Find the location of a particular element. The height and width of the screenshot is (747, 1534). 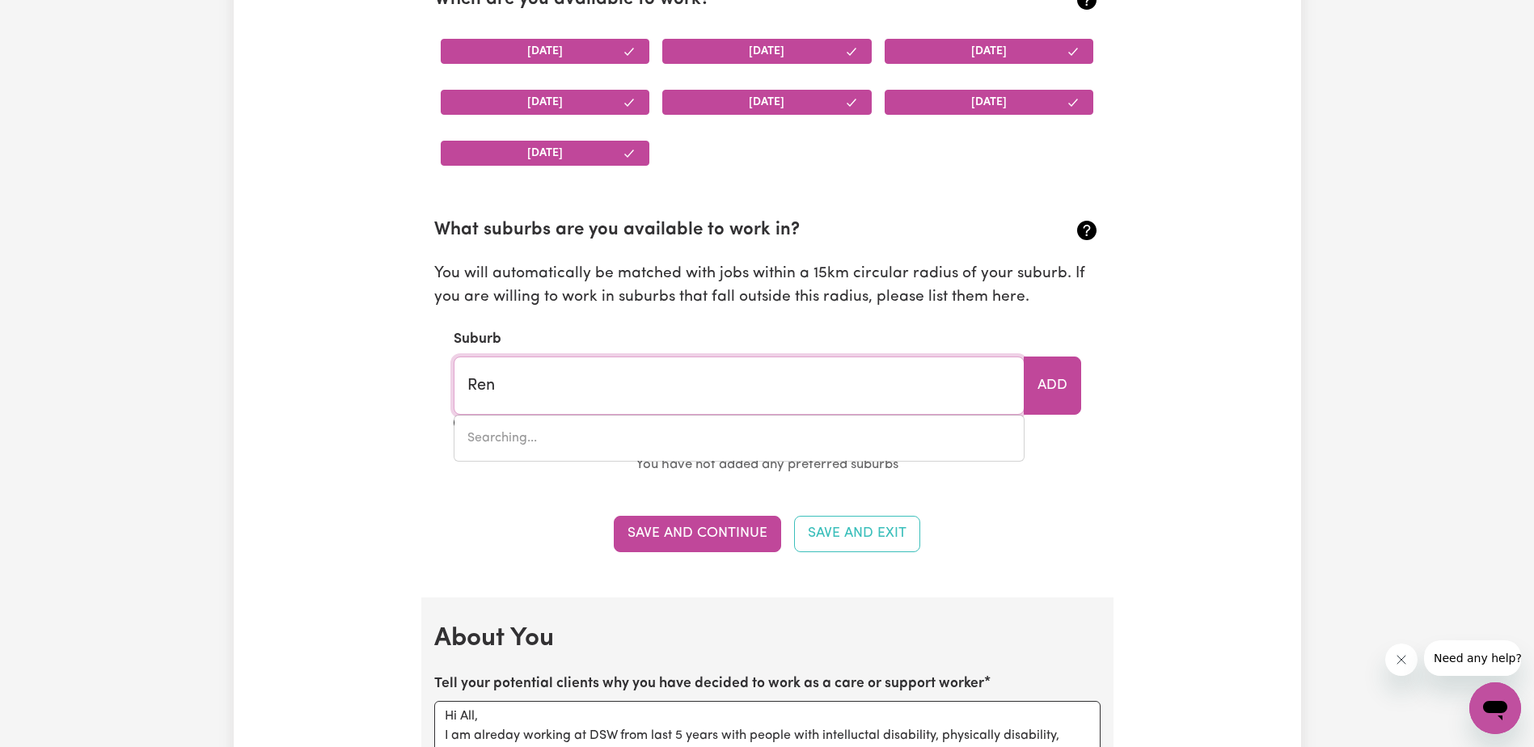

button: Save and Continue is located at coordinates (697, 534).